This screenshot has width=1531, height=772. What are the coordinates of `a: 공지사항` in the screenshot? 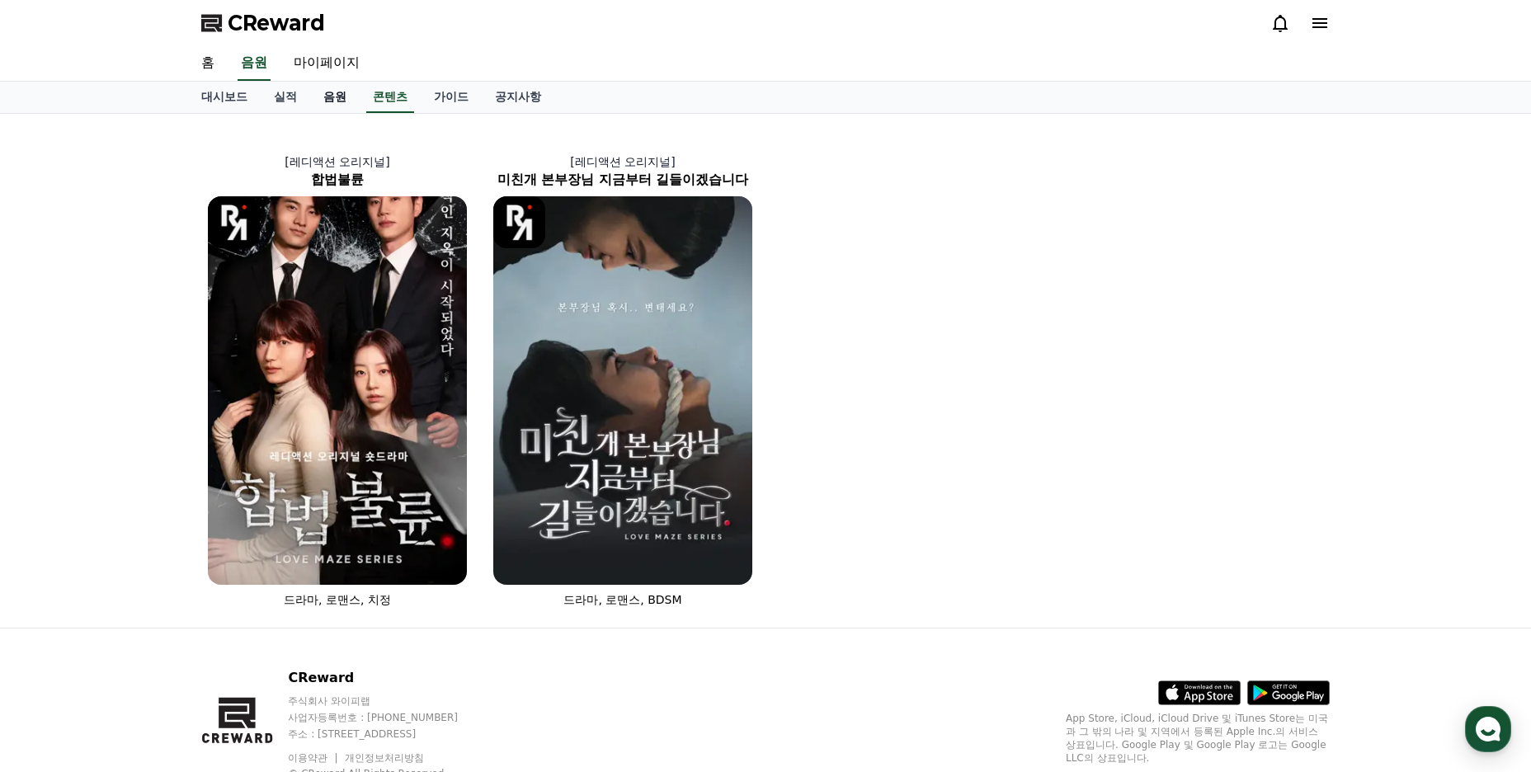 It's located at (518, 97).